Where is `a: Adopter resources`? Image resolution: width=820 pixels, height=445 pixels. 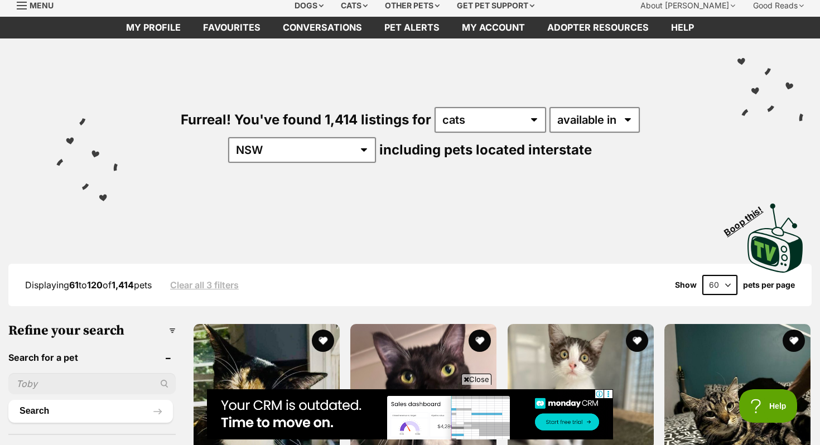
a: Adopter resources is located at coordinates (598, 27).